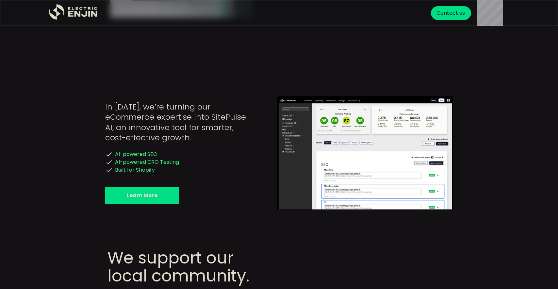 Image resolution: width=558 pixels, height=289 pixels. What do you see at coordinates (147, 162) in the screenshot?
I see `div: AI-powered CRO Testing` at bounding box center [147, 162].